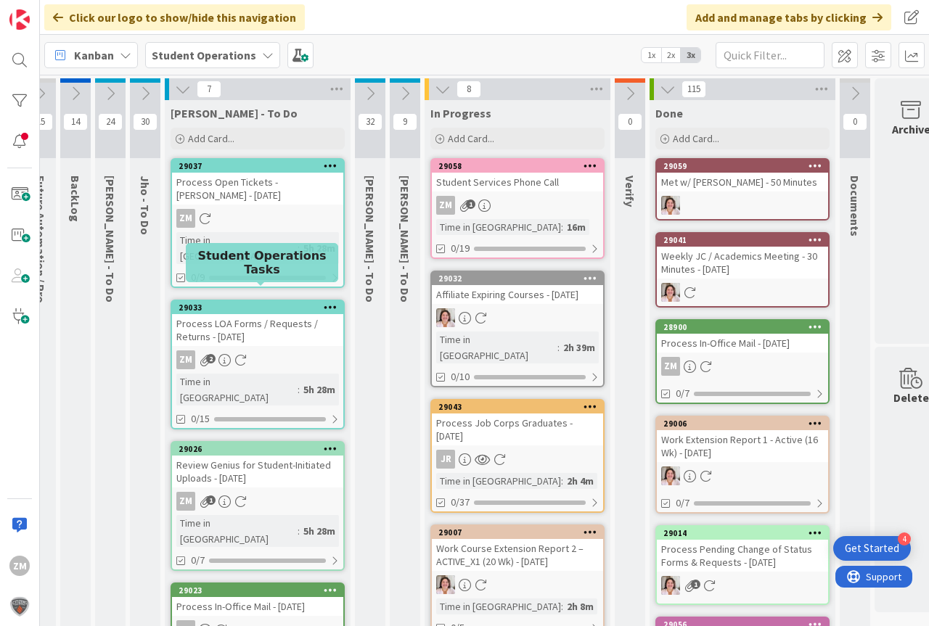  I want to click on div: 29023, so click(258, 591).